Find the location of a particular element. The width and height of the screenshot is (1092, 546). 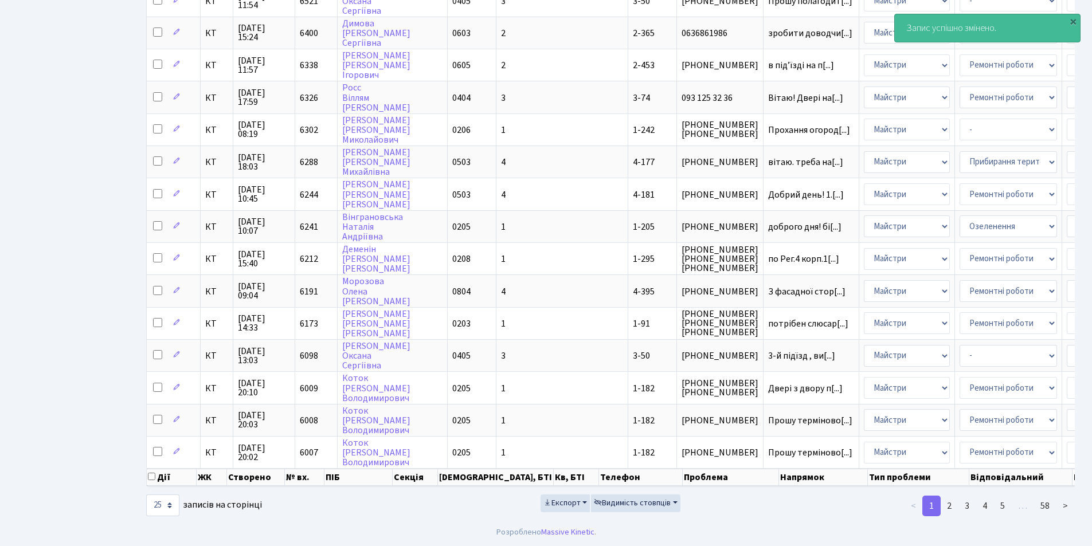

a: 58 is located at coordinates (1045, 506).